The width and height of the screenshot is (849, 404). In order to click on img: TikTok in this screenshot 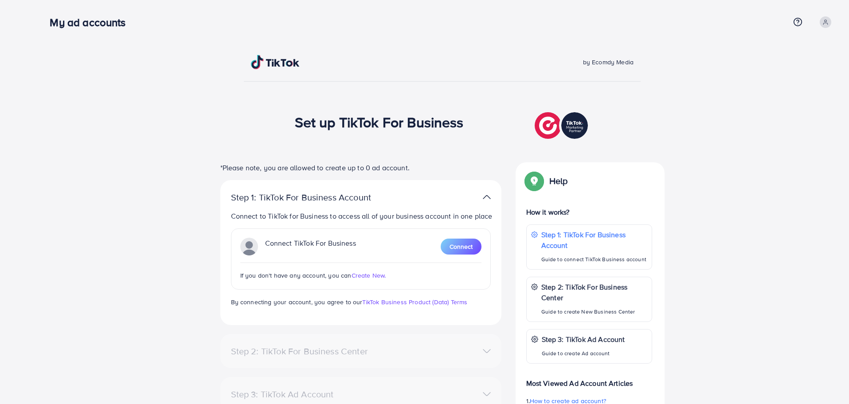, I will do `click(275, 62)`.